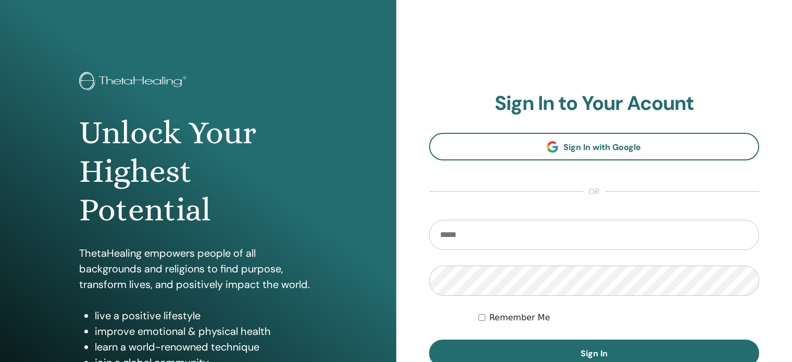 Image resolution: width=792 pixels, height=362 pixels. Describe the element at coordinates (198, 171) in the screenshot. I see `h1: Unlock Your Highest Potential` at that location.